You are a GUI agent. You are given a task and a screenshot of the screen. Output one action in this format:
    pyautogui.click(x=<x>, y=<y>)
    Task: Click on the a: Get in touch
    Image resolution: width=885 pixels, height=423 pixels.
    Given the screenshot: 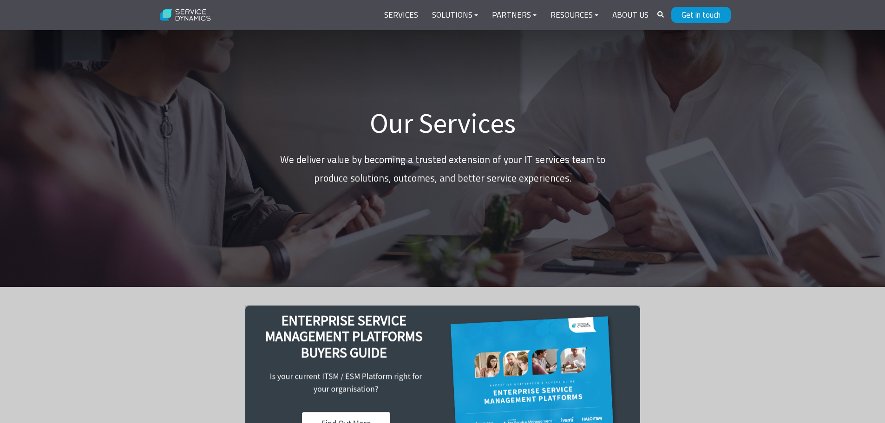 What is the action you would take?
    pyautogui.click(x=701, y=15)
    